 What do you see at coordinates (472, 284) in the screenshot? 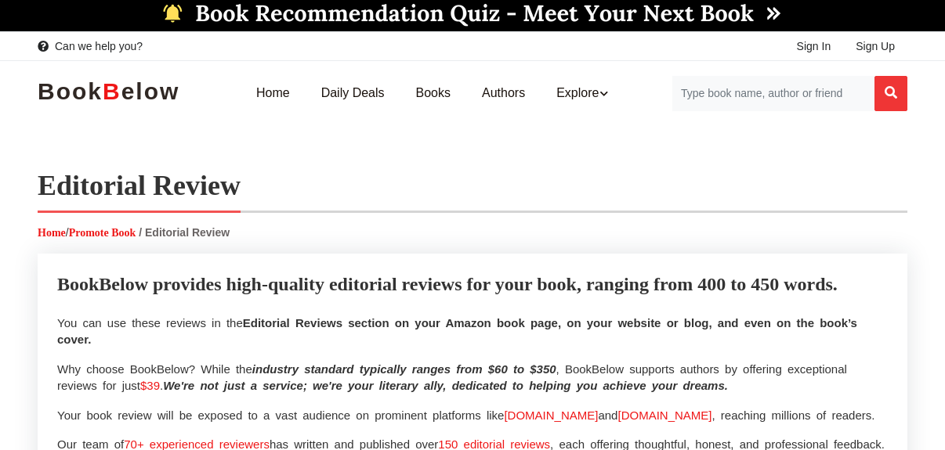
I see `p: BookBelow provides high-quality editorial reviews for your book, ranging from 400 to 450 words.` at bounding box center [472, 284].